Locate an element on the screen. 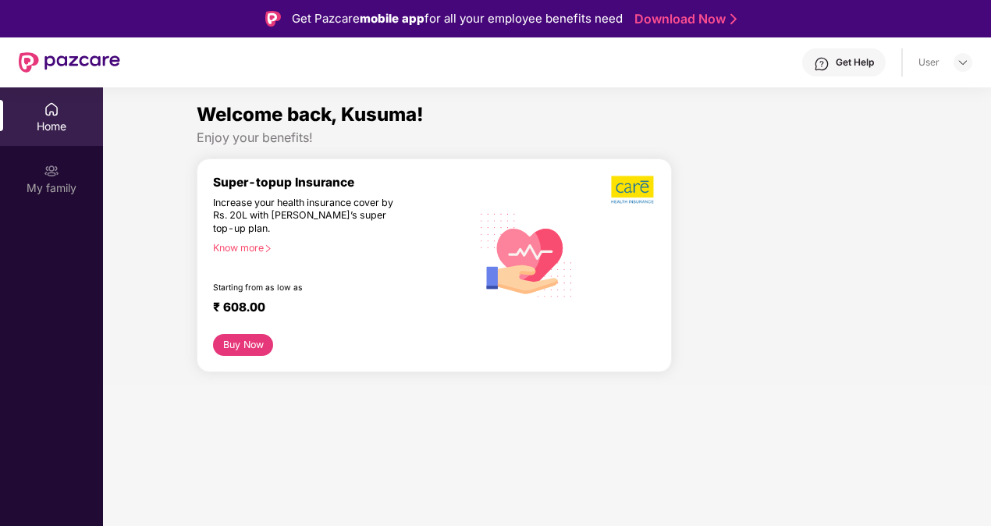  button: Buy Now is located at coordinates (243, 345).